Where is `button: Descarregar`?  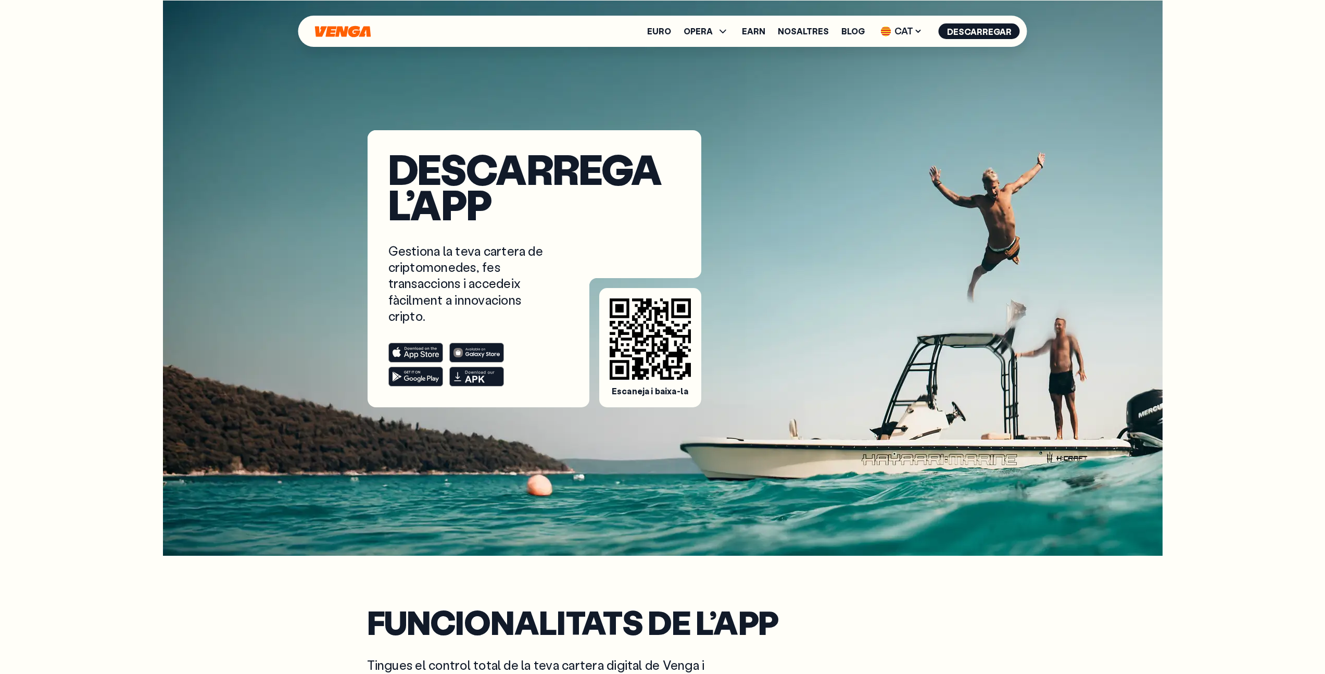
button: Descarregar is located at coordinates (979, 31).